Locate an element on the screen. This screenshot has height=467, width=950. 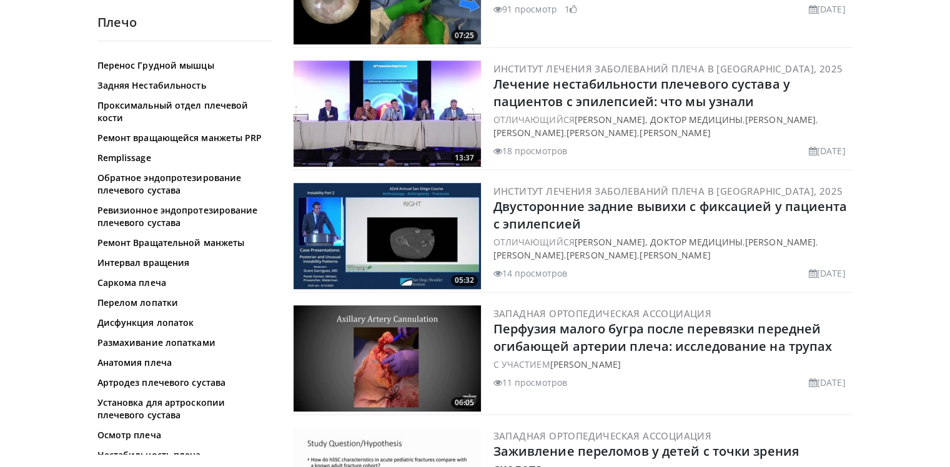
ya-tr-span: Задняя Нестабильность is located at coordinates (152, 86).